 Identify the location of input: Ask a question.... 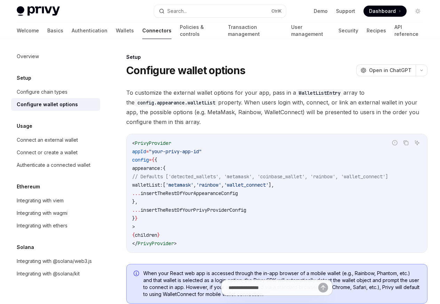
(274, 288).